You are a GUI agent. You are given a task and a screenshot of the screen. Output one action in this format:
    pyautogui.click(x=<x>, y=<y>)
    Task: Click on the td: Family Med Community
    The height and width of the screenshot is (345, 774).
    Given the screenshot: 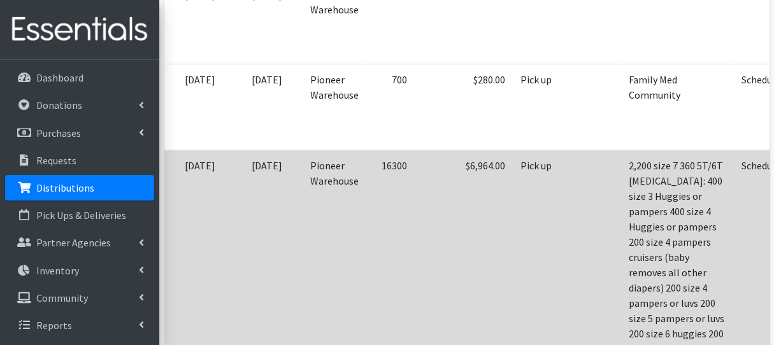 What is the action you would take?
    pyautogui.click(x=677, y=107)
    